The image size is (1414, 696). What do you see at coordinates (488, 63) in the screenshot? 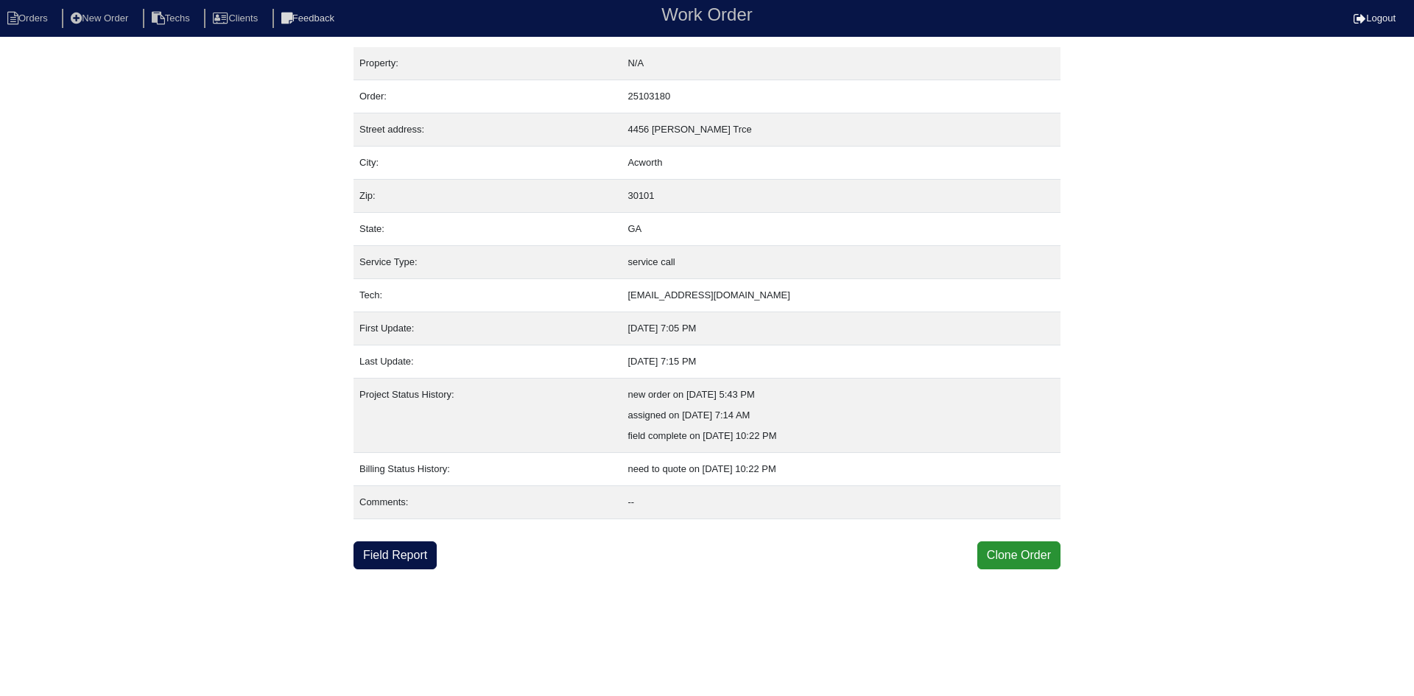
I see `td: Property:` at bounding box center [488, 63].